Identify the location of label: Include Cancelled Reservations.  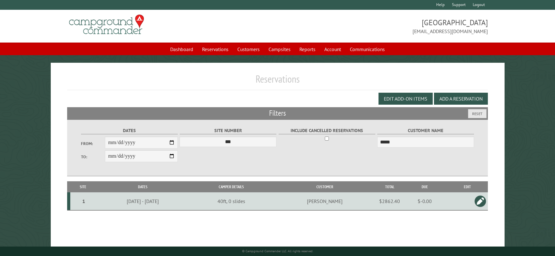
(327, 131).